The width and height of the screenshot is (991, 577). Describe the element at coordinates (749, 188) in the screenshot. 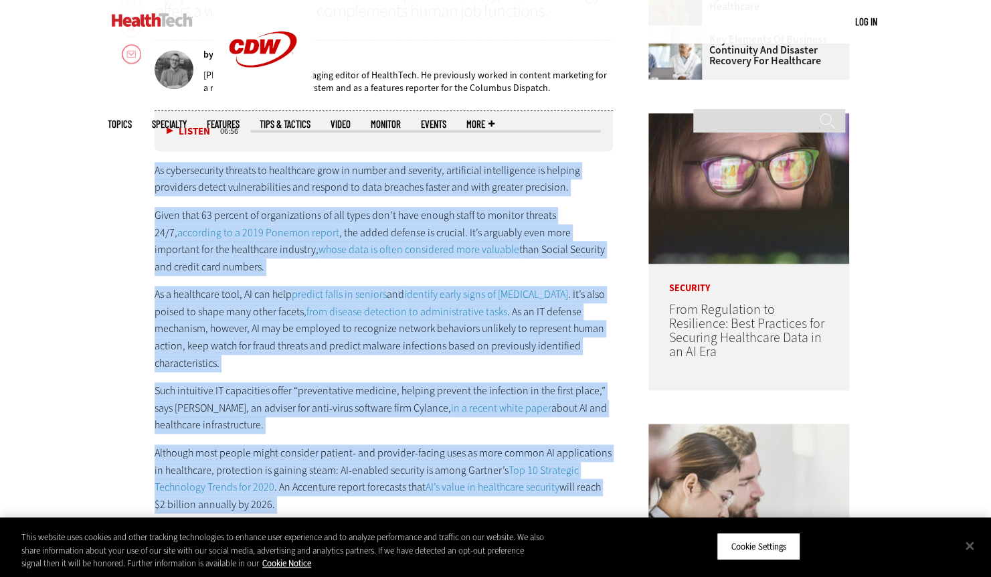

I see `a: woman wearing glasses looking at healthcare data on screen` at that location.